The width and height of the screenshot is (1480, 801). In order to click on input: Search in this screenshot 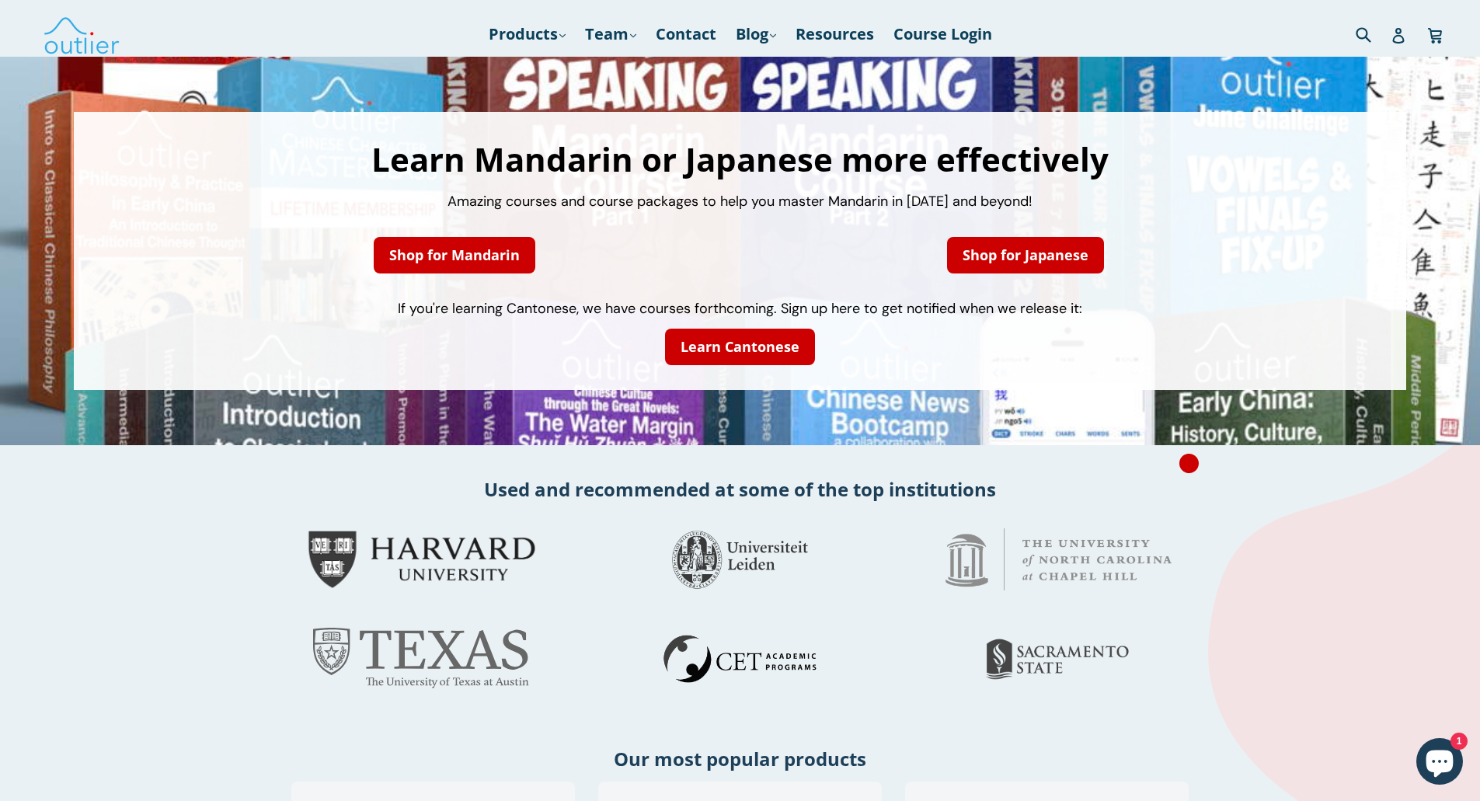, I will do `click(1373, 33)`.